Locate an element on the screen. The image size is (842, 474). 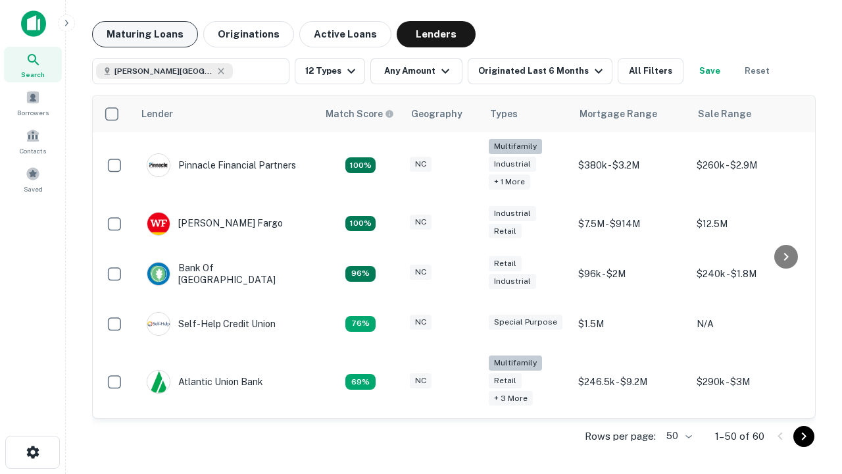
button: Go to next page is located at coordinates (804, 436).